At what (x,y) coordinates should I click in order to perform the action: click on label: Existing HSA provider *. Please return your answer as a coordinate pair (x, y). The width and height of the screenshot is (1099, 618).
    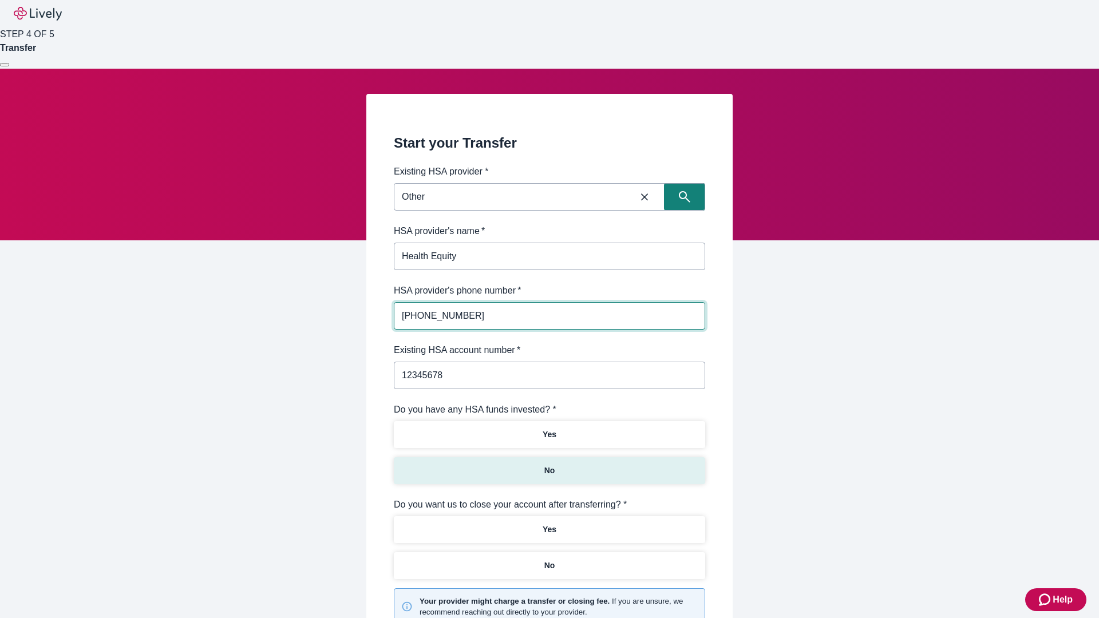
    Looking at the image, I should click on (441, 172).